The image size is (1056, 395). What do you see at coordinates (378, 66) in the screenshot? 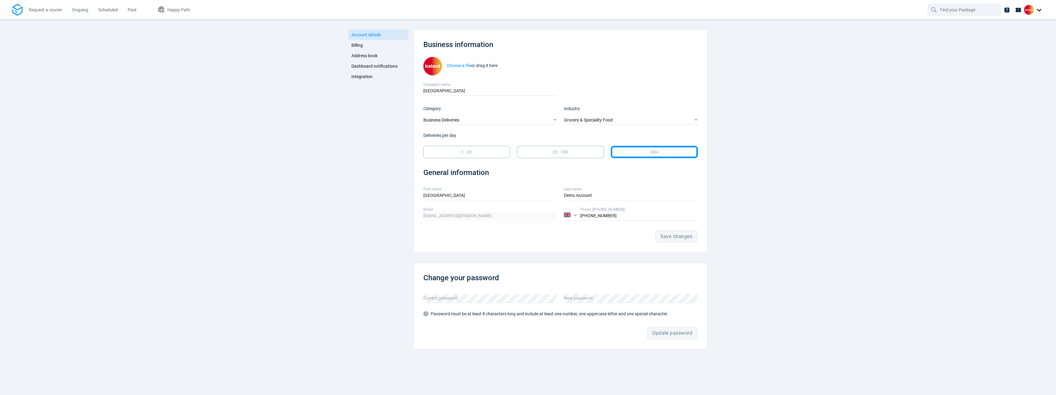
I see `a: Dashboard notifications` at bounding box center [378, 66].